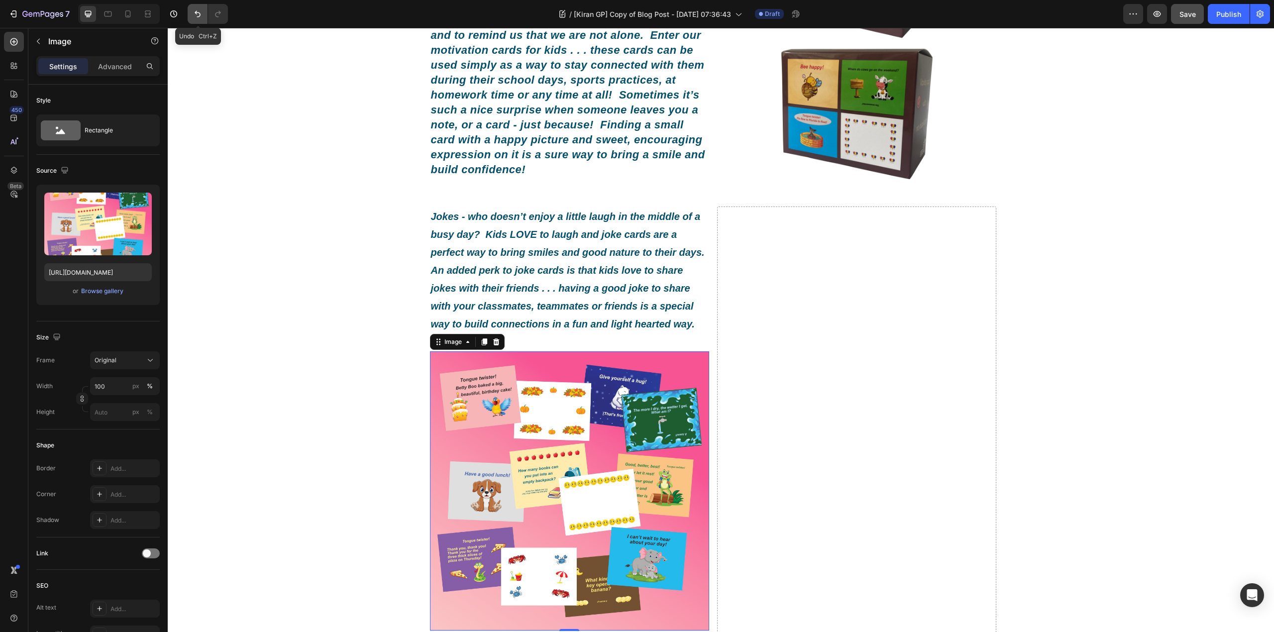 The image size is (1274, 632). What do you see at coordinates (102, 291) in the screenshot?
I see `div: Browse gallery` at bounding box center [102, 291].